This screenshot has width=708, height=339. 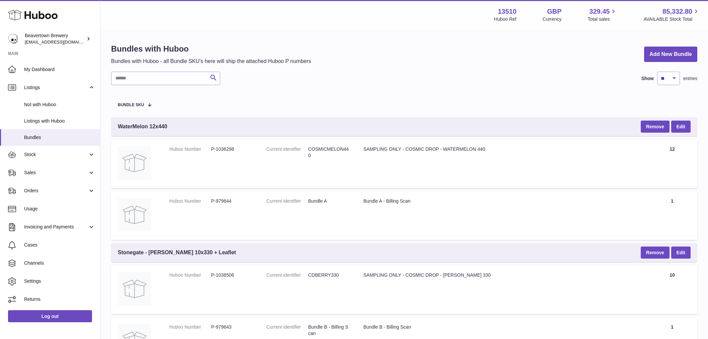 I want to click on span: Not with Huboo, so click(x=60, y=104).